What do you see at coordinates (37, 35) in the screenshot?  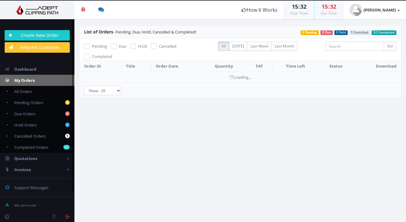 I see `a: Create New Order` at bounding box center [37, 35].